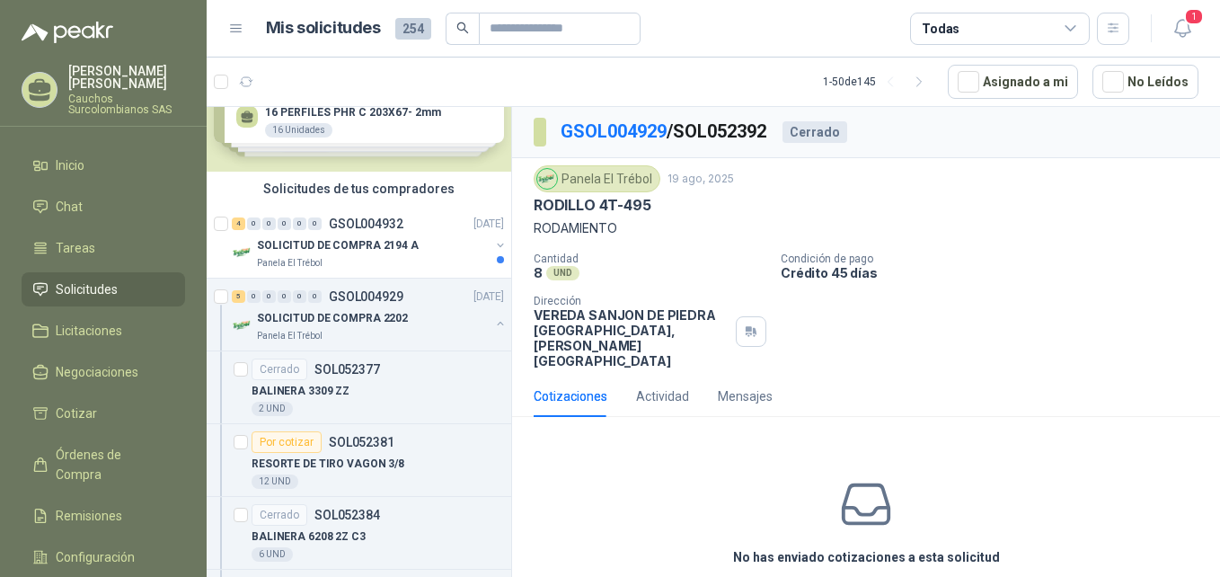 This screenshot has height=577, width=1220. Describe the element at coordinates (89, 330) in the screenshot. I see `span: Licitaciones` at that location.